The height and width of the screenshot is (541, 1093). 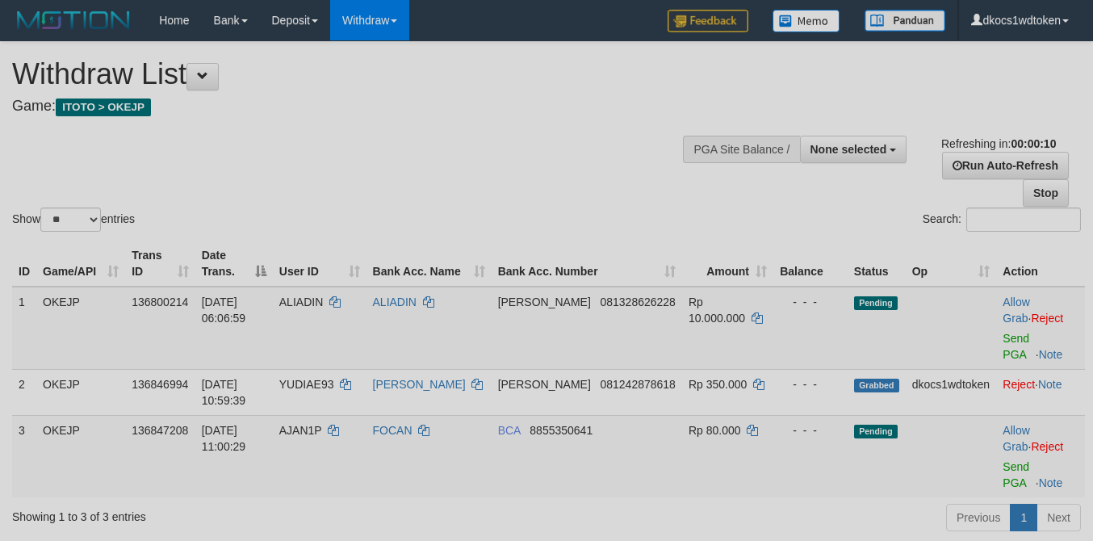 I want to click on th: Bank Acc. Number: activate to sort column ascending, so click(x=587, y=263).